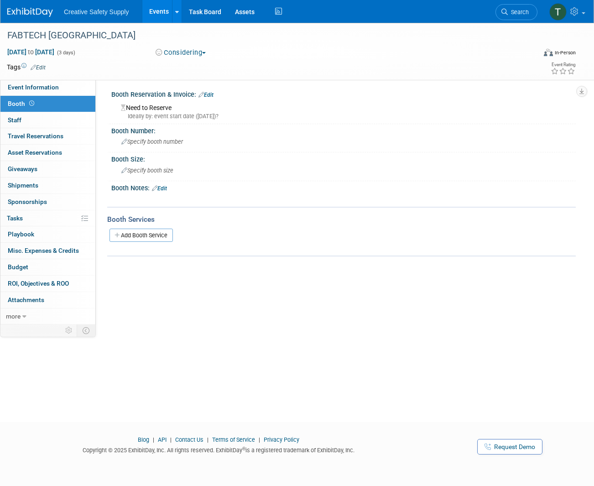 The image size is (594, 486). What do you see at coordinates (22, 169) in the screenshot?
I see `span: Giveaways` at bounding box center [22, 169].